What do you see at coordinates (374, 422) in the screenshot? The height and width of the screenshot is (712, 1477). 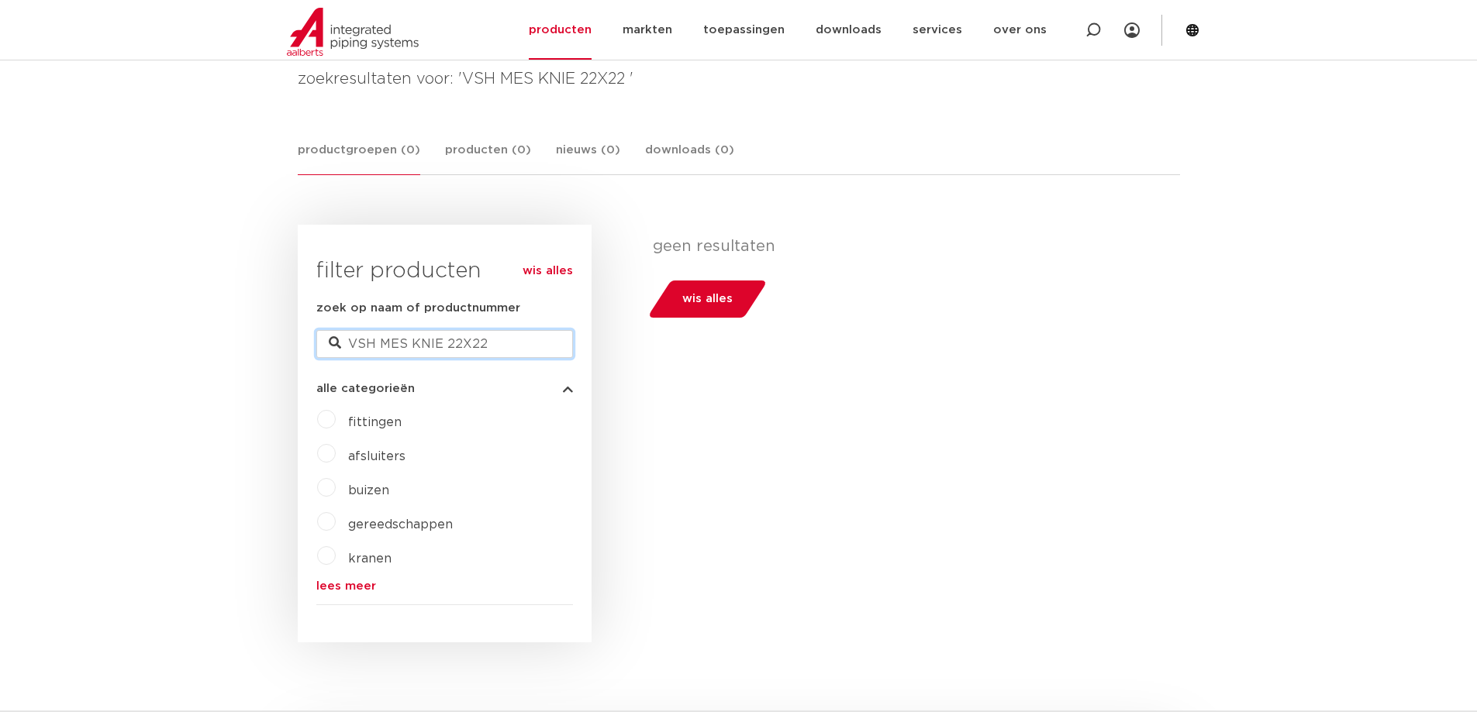 I see `a: fittingen` at bounding box center [374, 422].